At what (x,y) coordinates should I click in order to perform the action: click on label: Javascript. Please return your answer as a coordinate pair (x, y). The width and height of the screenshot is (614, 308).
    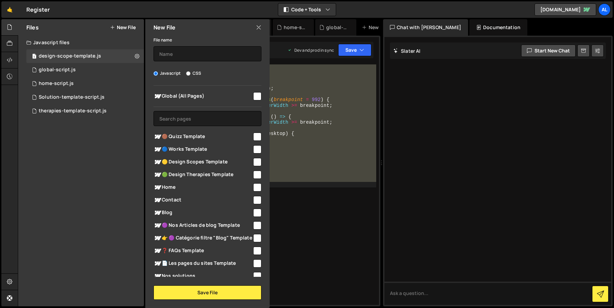
    Looking at the image, I should click on (167, 73).